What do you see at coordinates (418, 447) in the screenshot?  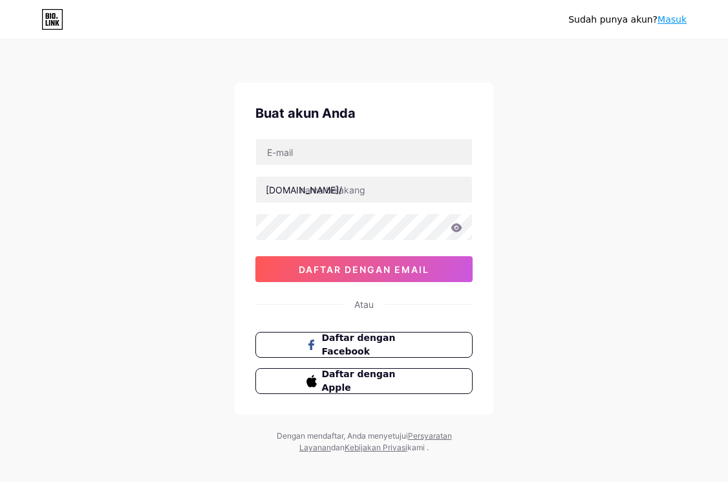 I see `font: kami .` at bounding box center [418, 447].